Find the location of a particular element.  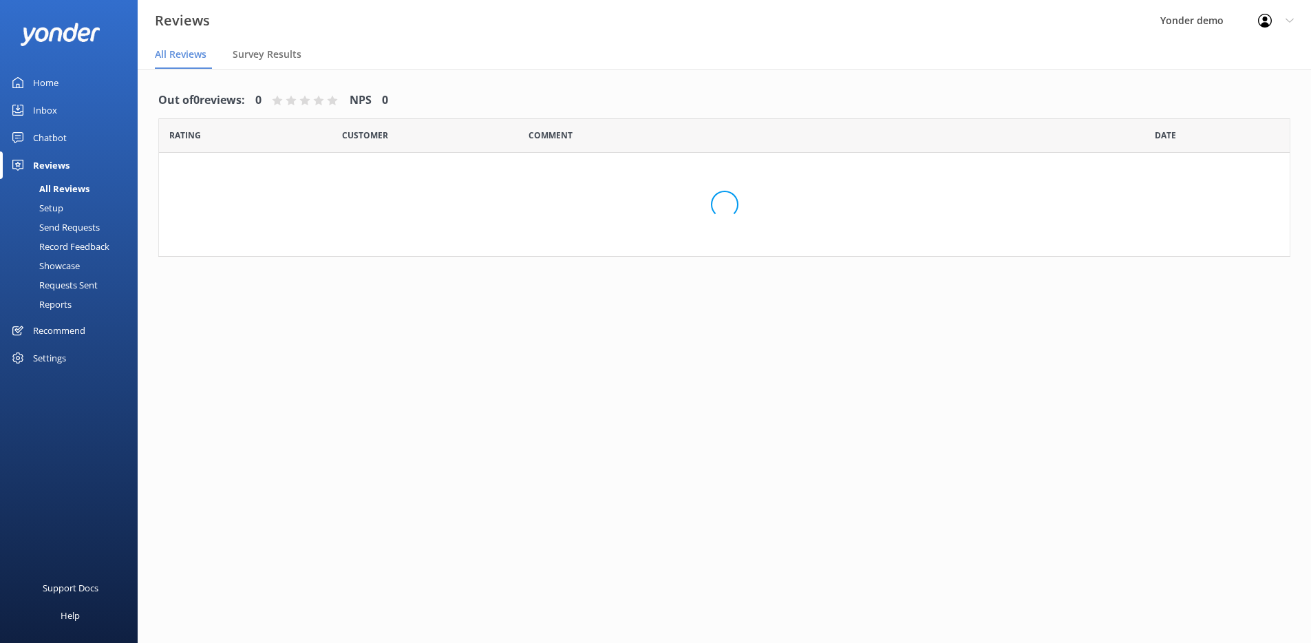

div: Inbox is located at coordinates (45, 110).